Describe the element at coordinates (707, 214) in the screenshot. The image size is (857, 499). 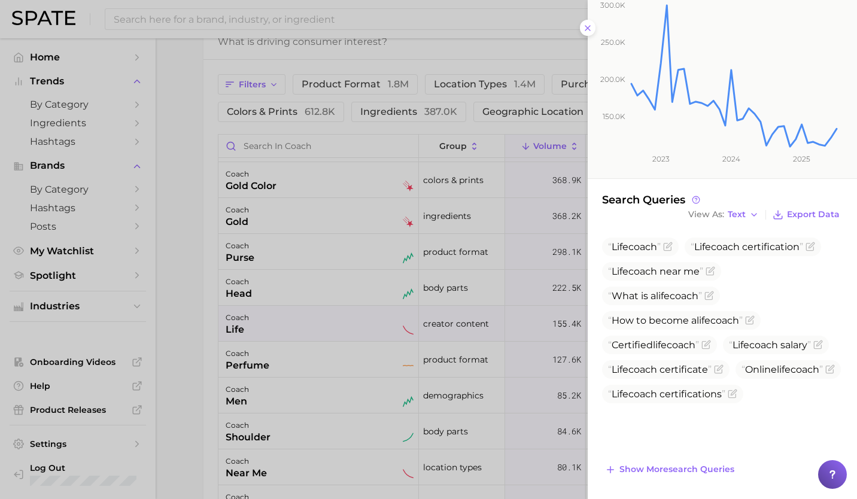
I see `span: View As` at that location.